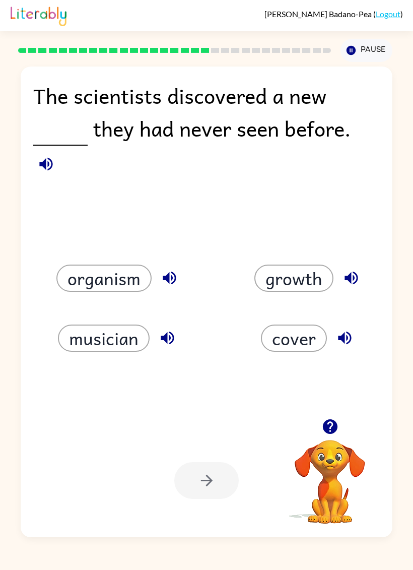 The height and width of the screenshot is (570, 413). What do you see at coordinates (104, 338) in the screenshot?
I see `button: musician` at bounding box center [104, 338].